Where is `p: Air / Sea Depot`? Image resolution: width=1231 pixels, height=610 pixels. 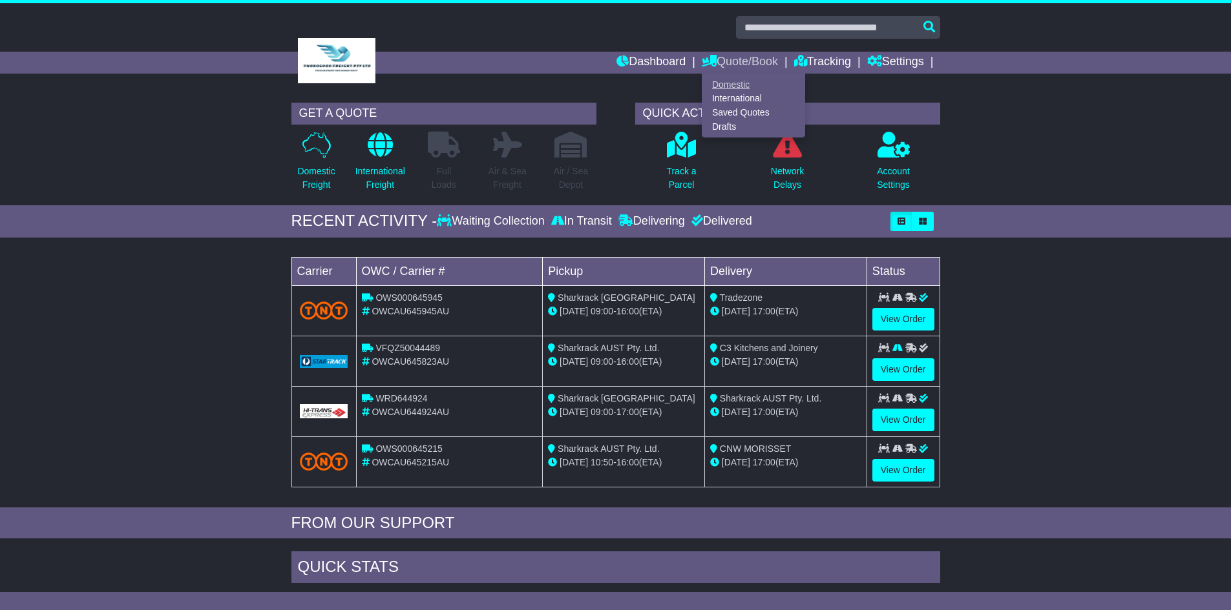
p: Air / Sea Depot is located at coordinates (571, 178).